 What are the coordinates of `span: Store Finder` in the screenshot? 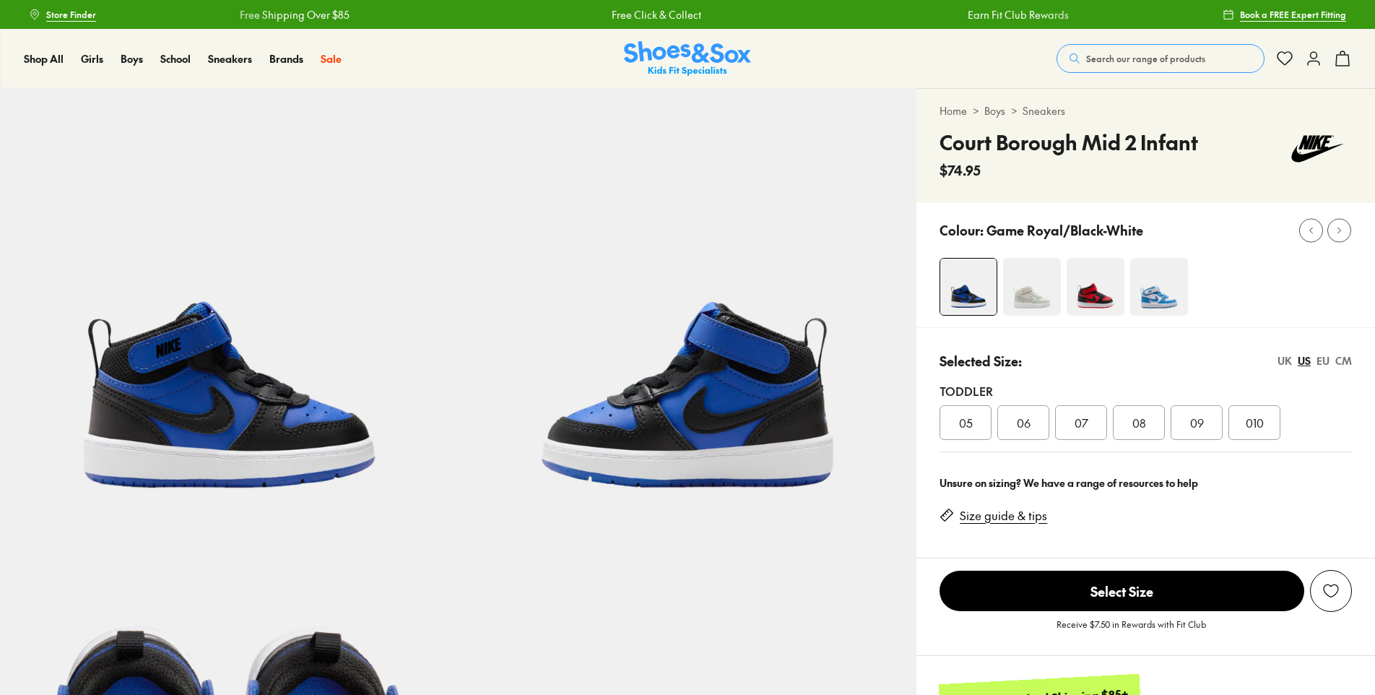 It's located at (71, 14).